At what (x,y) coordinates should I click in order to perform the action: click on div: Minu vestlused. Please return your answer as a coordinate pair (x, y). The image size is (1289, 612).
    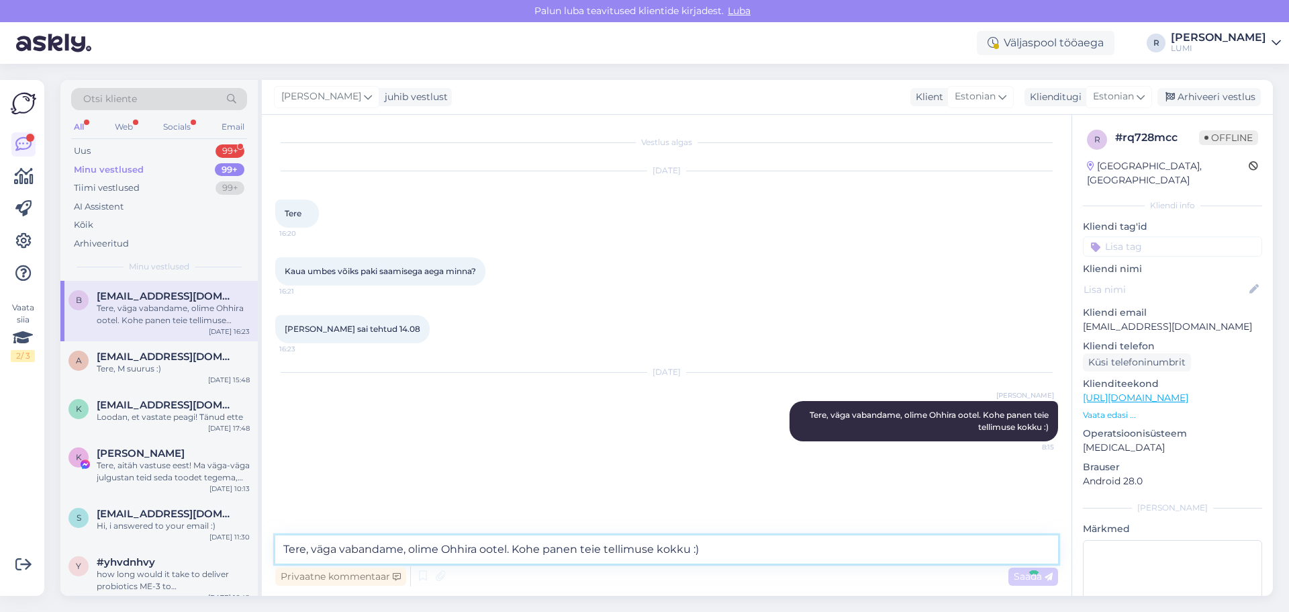
    Looking at the image, I should click on (109, 170).